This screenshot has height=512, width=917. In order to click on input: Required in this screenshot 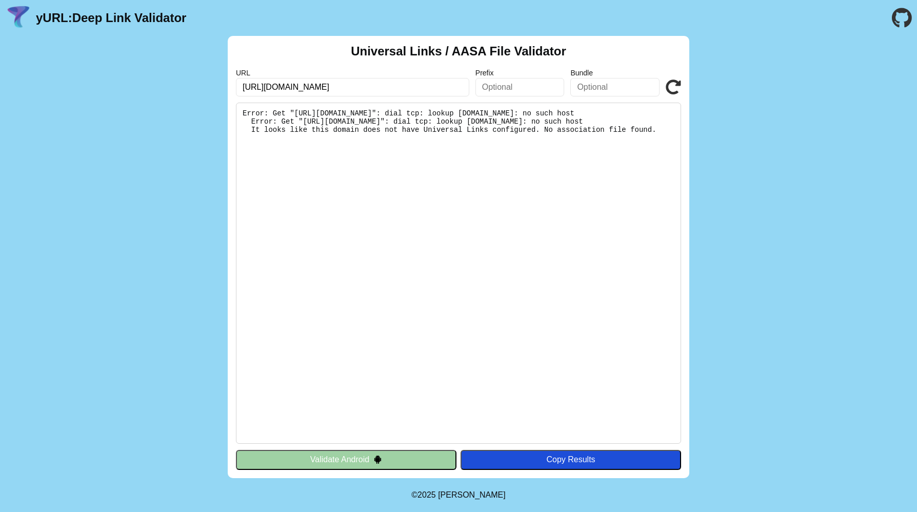, I will do `click(353, 87)`.